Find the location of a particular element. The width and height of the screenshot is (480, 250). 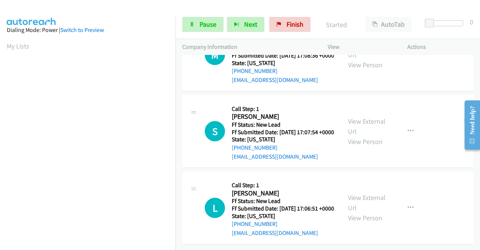

h1: S is located at coordinates (215, 131).